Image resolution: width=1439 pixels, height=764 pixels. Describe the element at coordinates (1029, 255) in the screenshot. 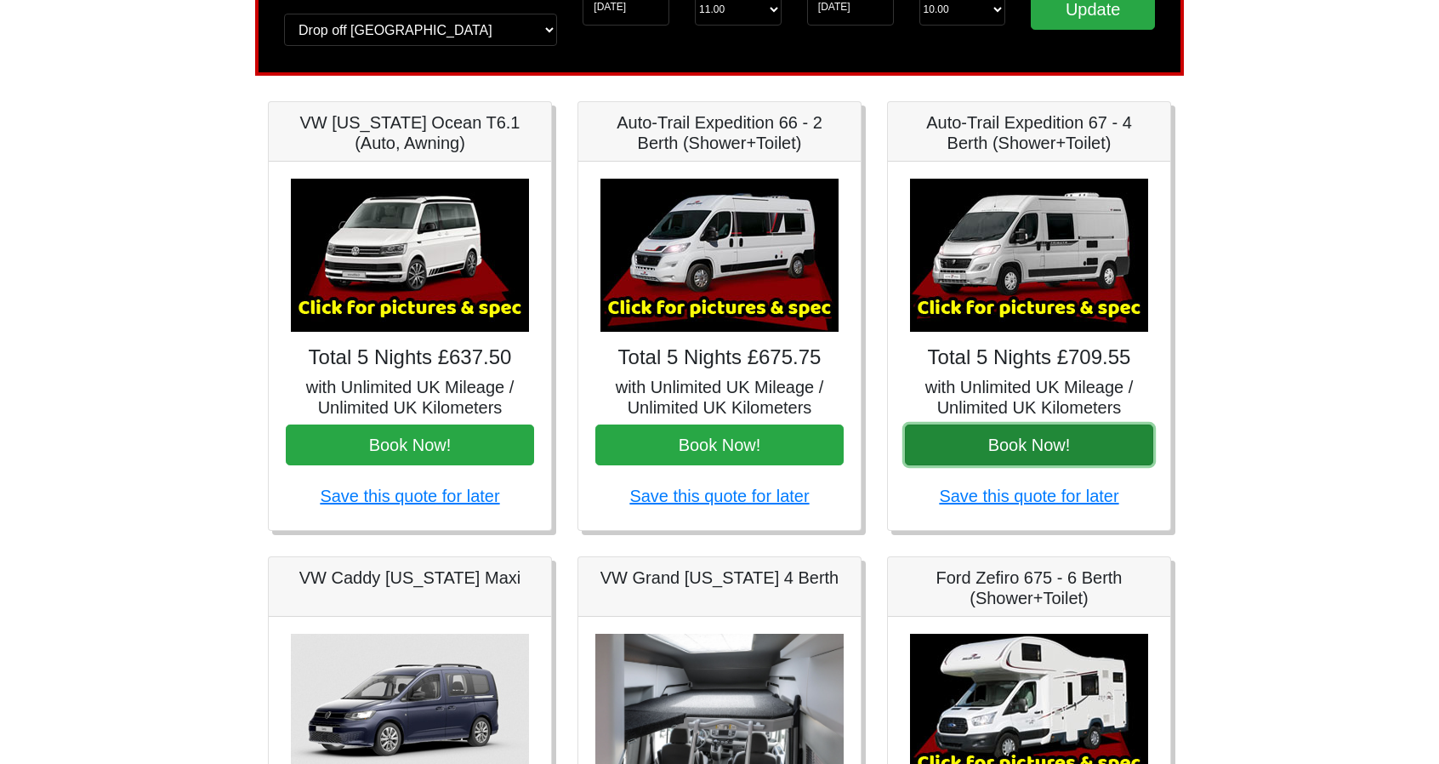

I see `img: Auto-Trail Expedition 67 - 4 Berth (Shower+Toilet)` at that location.